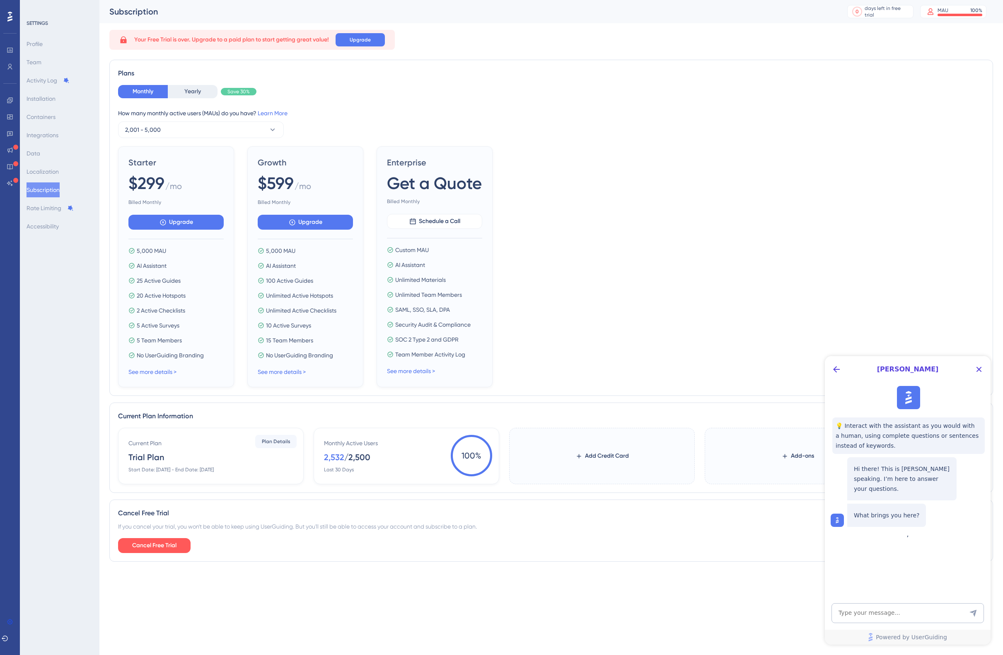 The image size is (1003, 655). I want to click on button: Activity Log, so click(48, 80).